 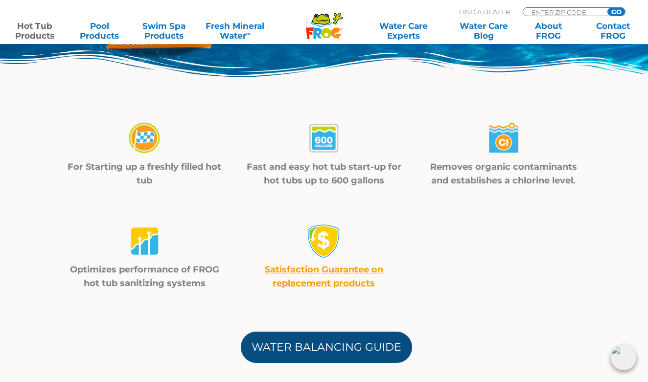 I want to click on a: Water CareExperts, so click(x=403, y=31).